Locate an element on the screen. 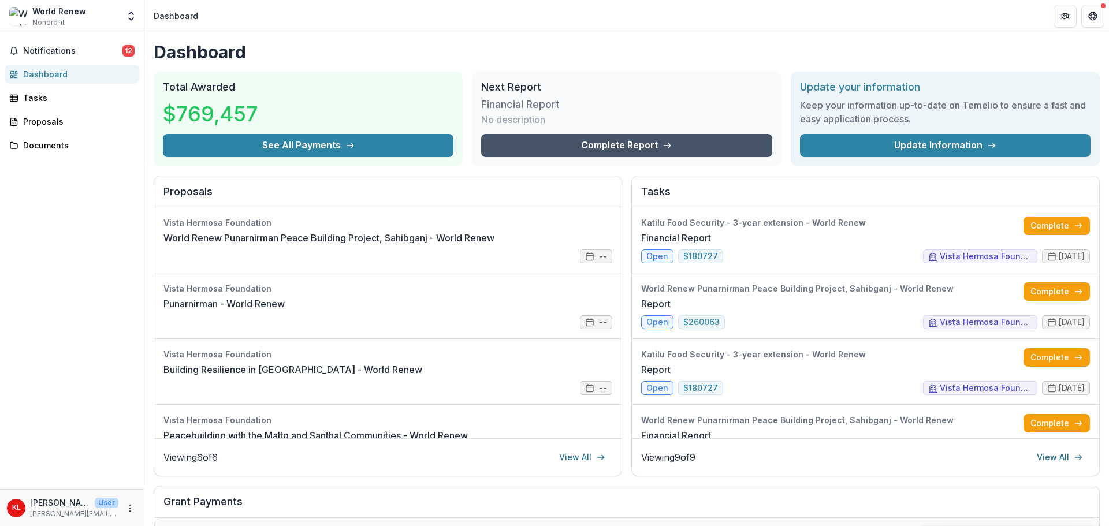 This screenshot has width=1109, height=526. span: 12 is located at coordinates (128, 51).